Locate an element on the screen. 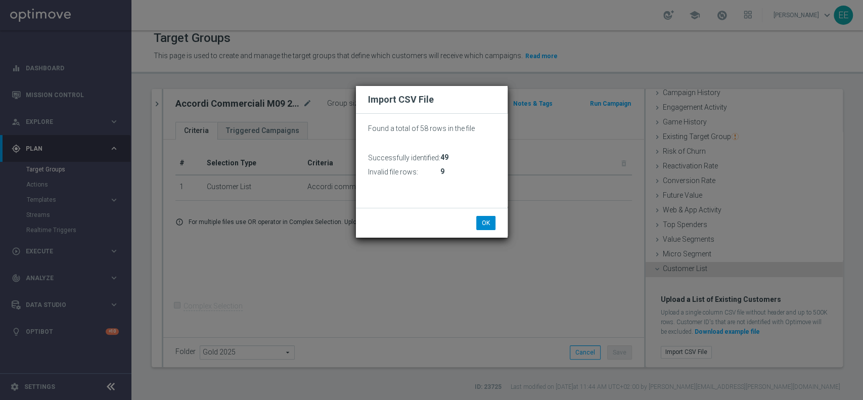 Image resolution: width=863 pixels, height=400 pixels. h2: Import CSV File is located at coordinates (432, 100).